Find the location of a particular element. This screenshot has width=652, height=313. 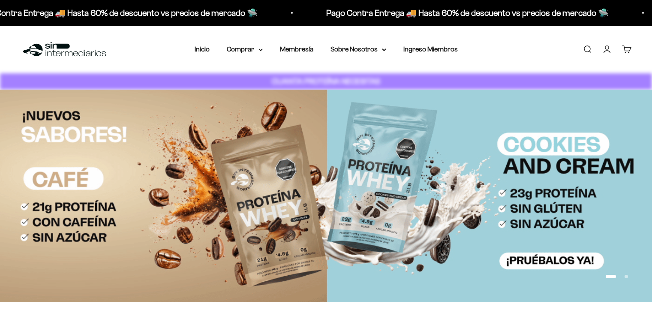

p: Pago Contra Entrega 🚚 Hasta 60% de descuento vs precios de mercado 🛸 is located at coordinates (465, 13).